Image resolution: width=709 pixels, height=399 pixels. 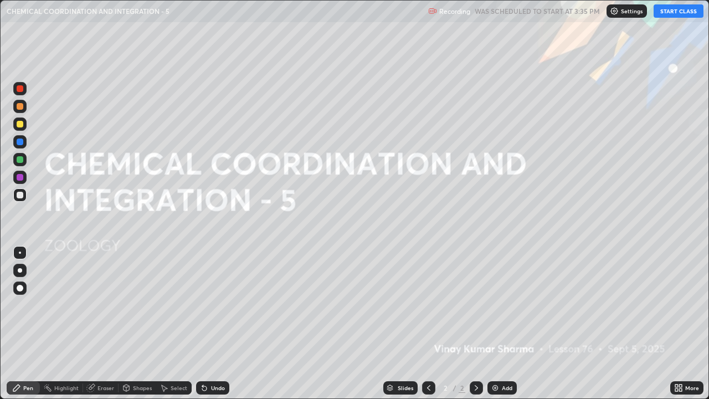 I want to click on div: Pen, so click(x=28, y=388).